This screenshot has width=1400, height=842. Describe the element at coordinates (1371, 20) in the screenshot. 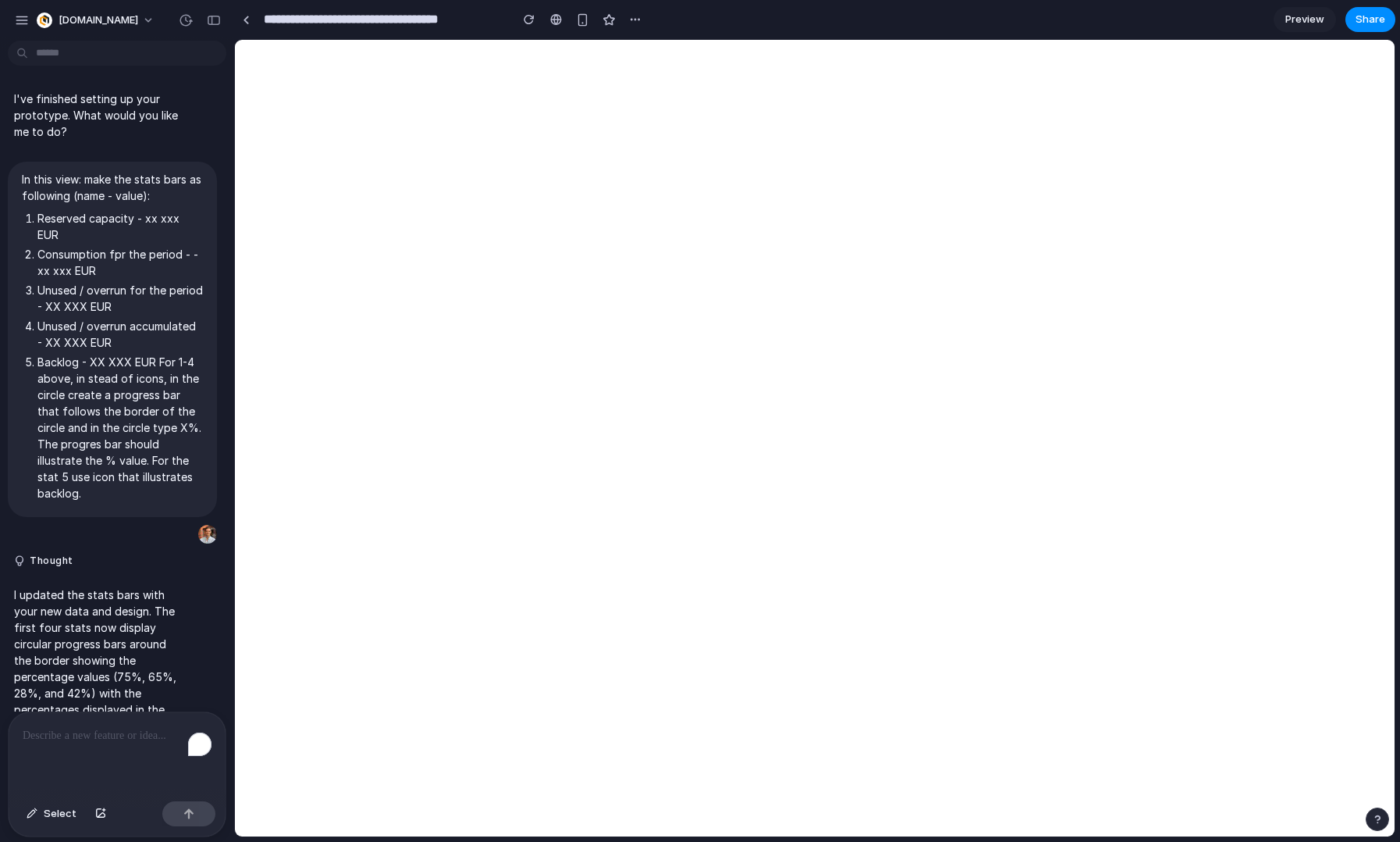

I see `span: Share` at that location.